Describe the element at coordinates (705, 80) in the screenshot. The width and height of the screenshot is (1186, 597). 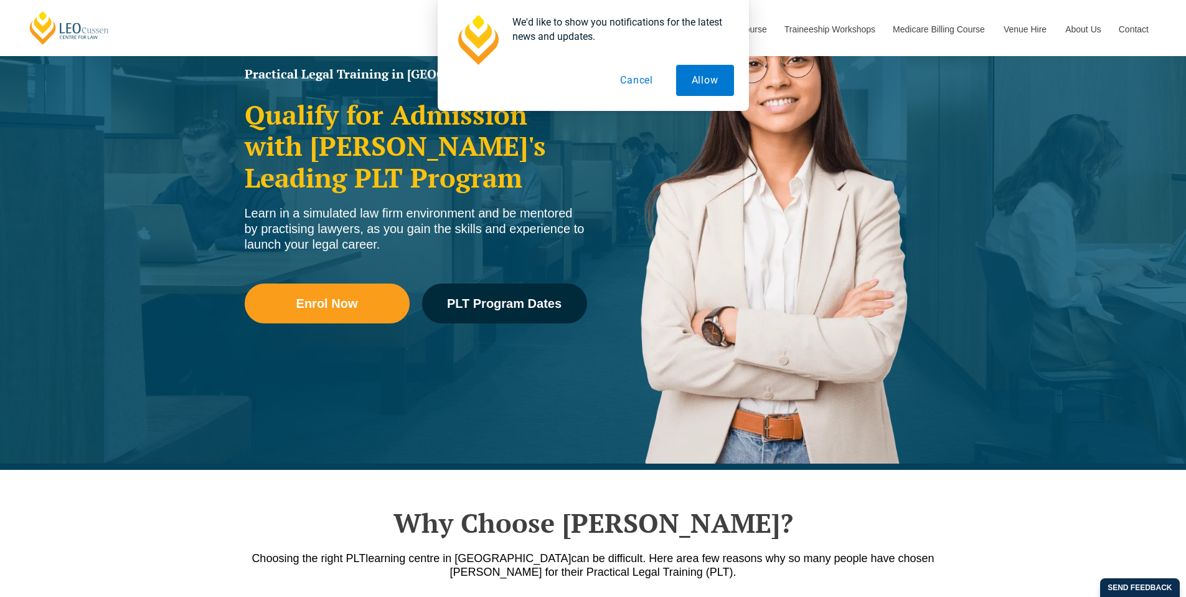
I see `button: Allow` at that location.